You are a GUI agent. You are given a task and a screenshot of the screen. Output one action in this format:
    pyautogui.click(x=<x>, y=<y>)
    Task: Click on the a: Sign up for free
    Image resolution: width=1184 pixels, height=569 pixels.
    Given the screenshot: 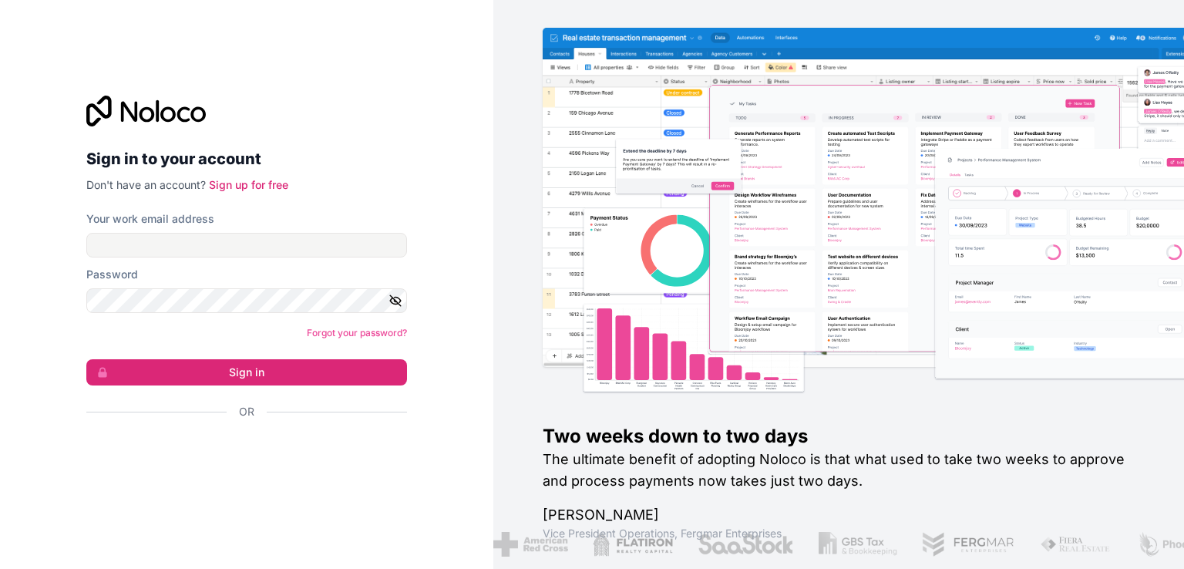 What is the action you would take?
    pyautogui.click(x=248, y=184)
    